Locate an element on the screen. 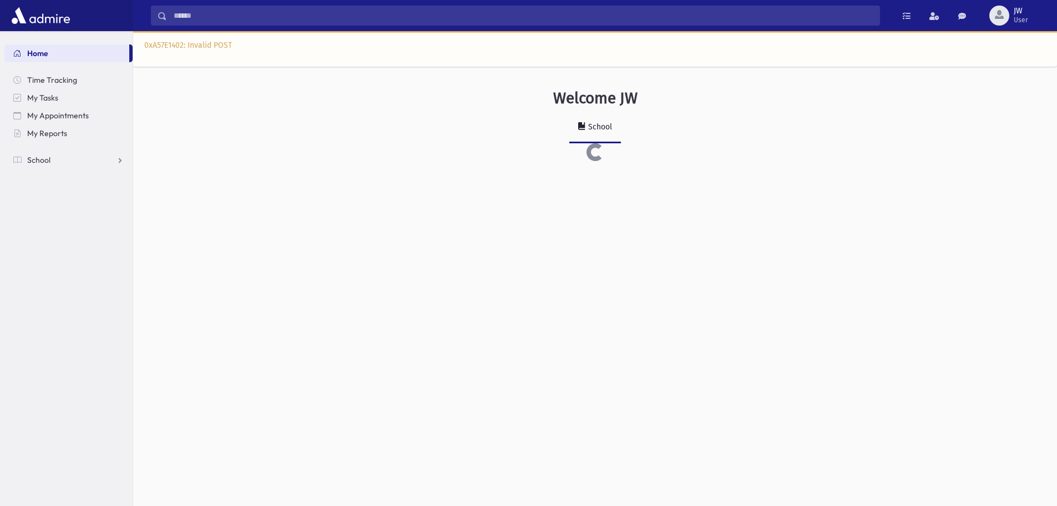 The width and height of the screenshot is (1057, 506). img: AdmirePro is located at coordinates (41, 16).